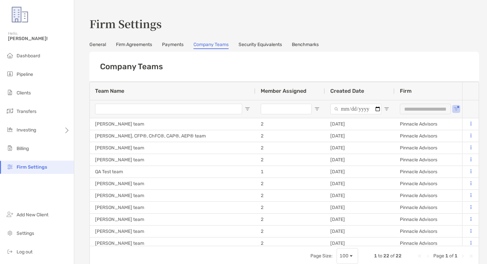 The width and height of the screenshot is (487, 264). I want to click on h3: Firm Settings, so click(285, 24).